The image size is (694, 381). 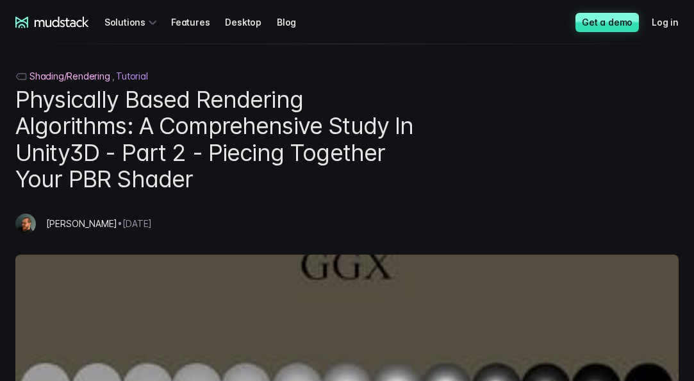 What do you see at coordinates (26, 224) in the screenshot?
I see `img: Jordan Stevens` at bounding box center [26, 224].